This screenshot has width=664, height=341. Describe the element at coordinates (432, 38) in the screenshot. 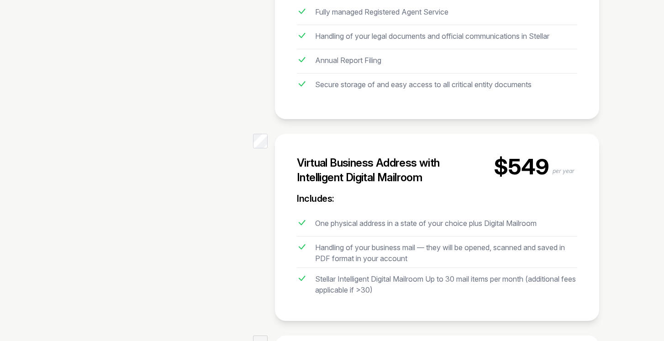

I see `div: Handling of your legal documents and official communications in Stellar` at that location.